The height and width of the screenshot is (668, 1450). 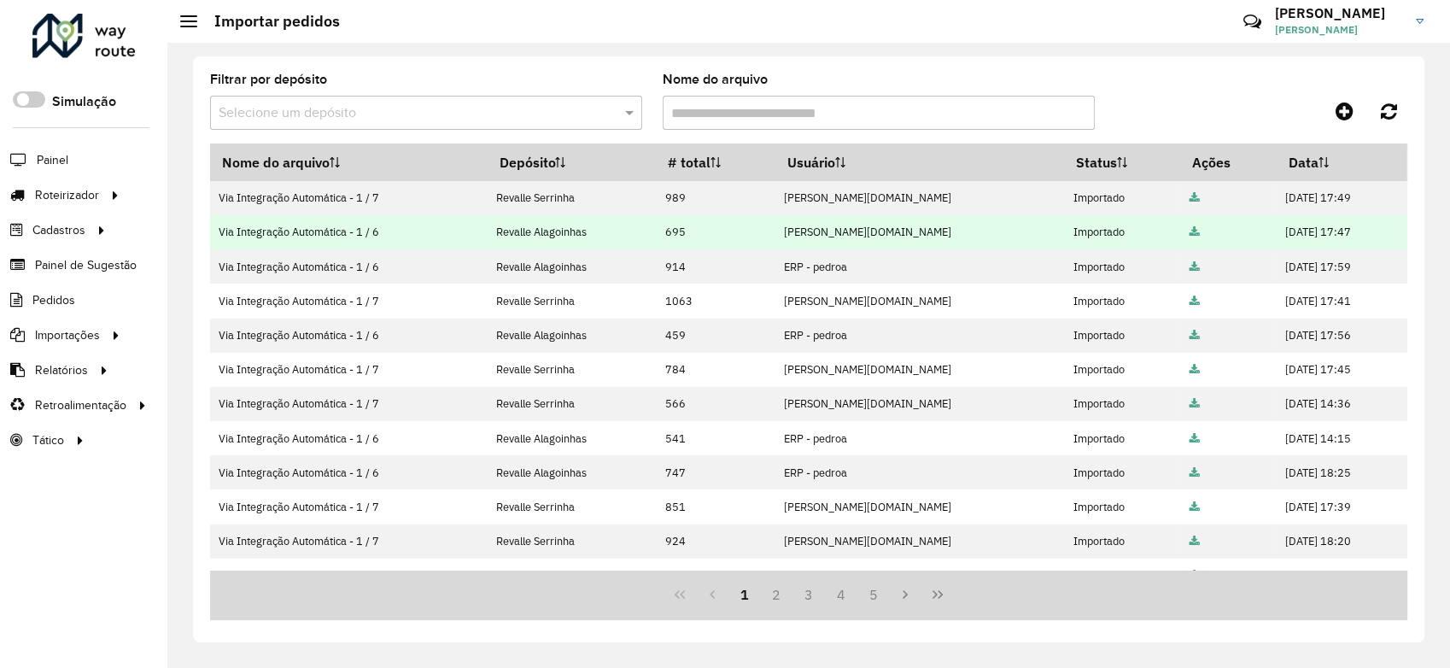 What do you see at coordinates (1252, 21) in the screenshot?
I see `a: Contato Rápido` at bounding box center [1252, 21].